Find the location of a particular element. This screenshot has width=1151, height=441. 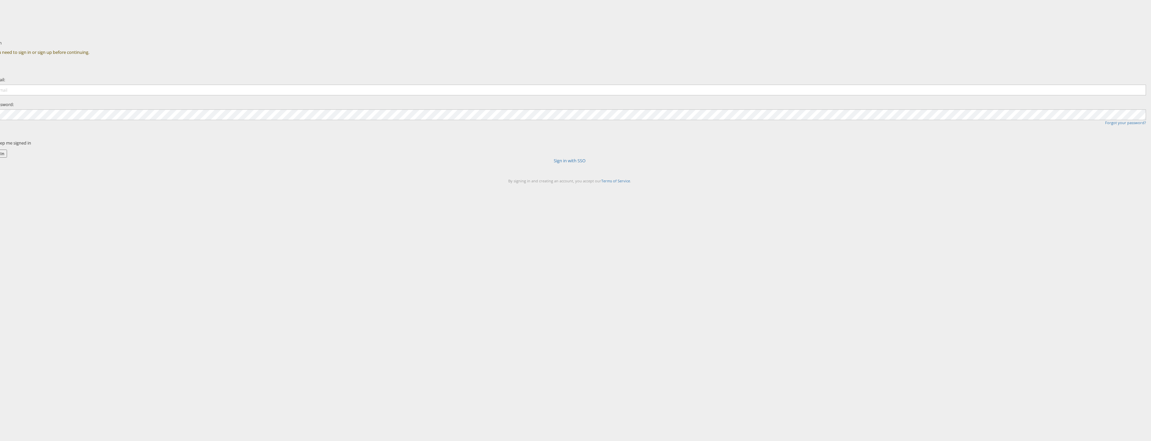

a: Forgot your password? is located at coordinates (1126, 122).